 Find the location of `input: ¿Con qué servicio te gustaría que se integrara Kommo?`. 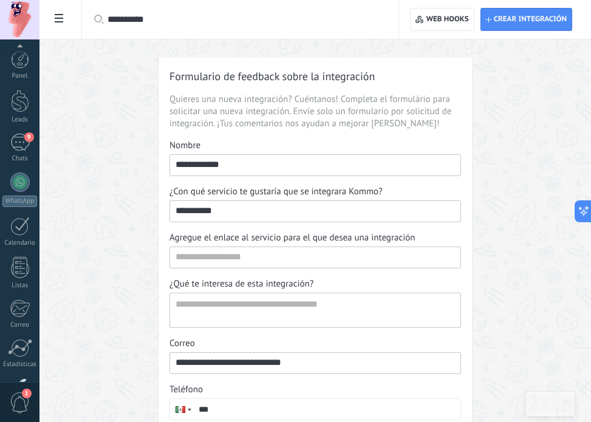

input: ¿Con qué servicio te gustaría que se integrara Kommo? is located at coordinates (315, 211).